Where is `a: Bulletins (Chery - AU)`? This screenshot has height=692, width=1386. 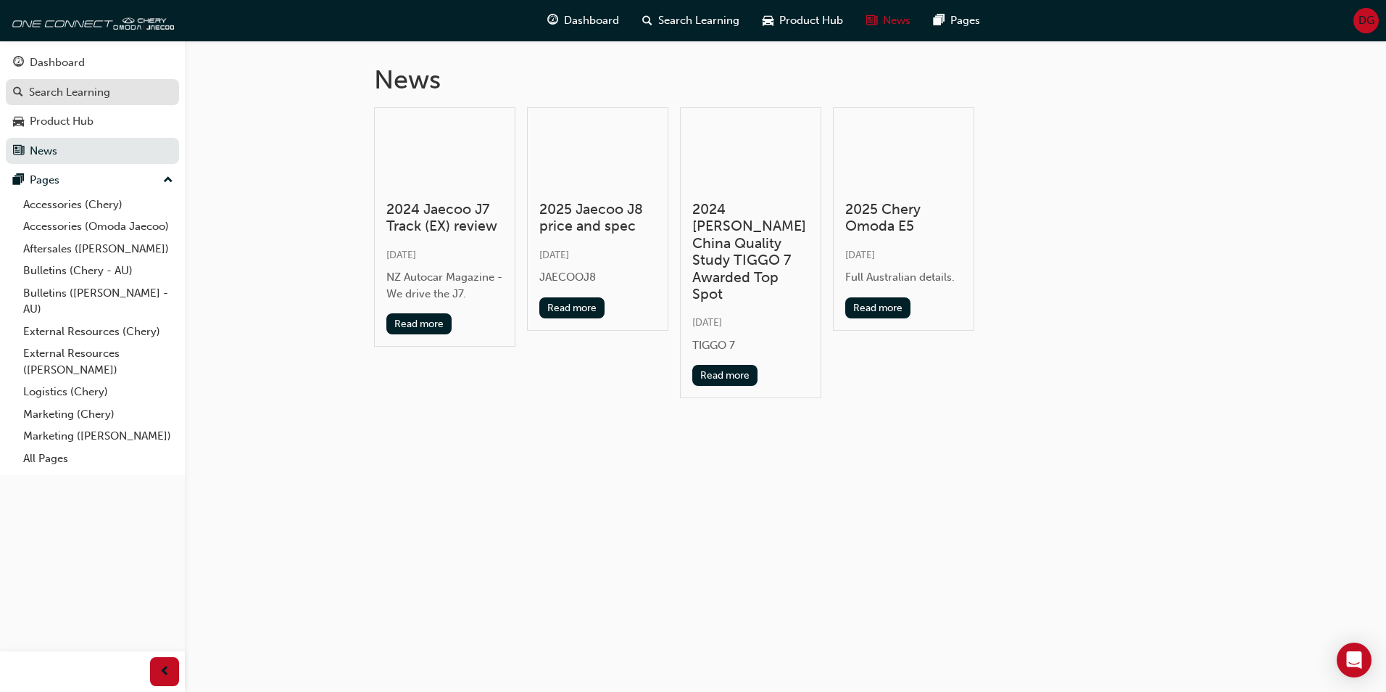 a: Bulletins (Chery - AU) is located at coordinates (98, 270).